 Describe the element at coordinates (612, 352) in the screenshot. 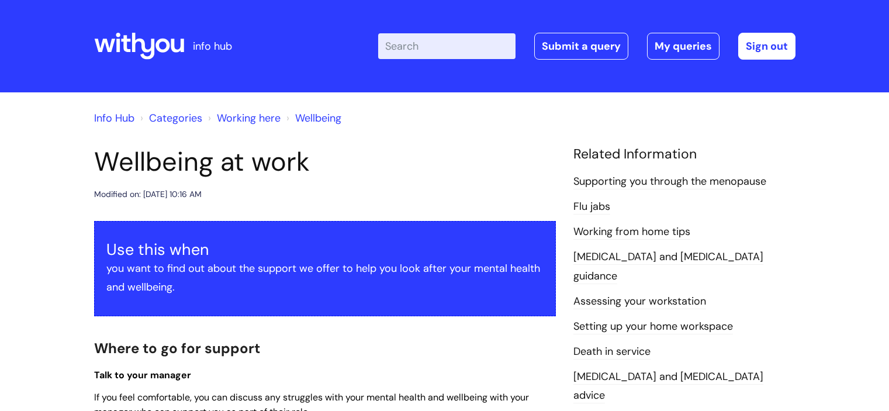

I see `a: Death in service` at that location.